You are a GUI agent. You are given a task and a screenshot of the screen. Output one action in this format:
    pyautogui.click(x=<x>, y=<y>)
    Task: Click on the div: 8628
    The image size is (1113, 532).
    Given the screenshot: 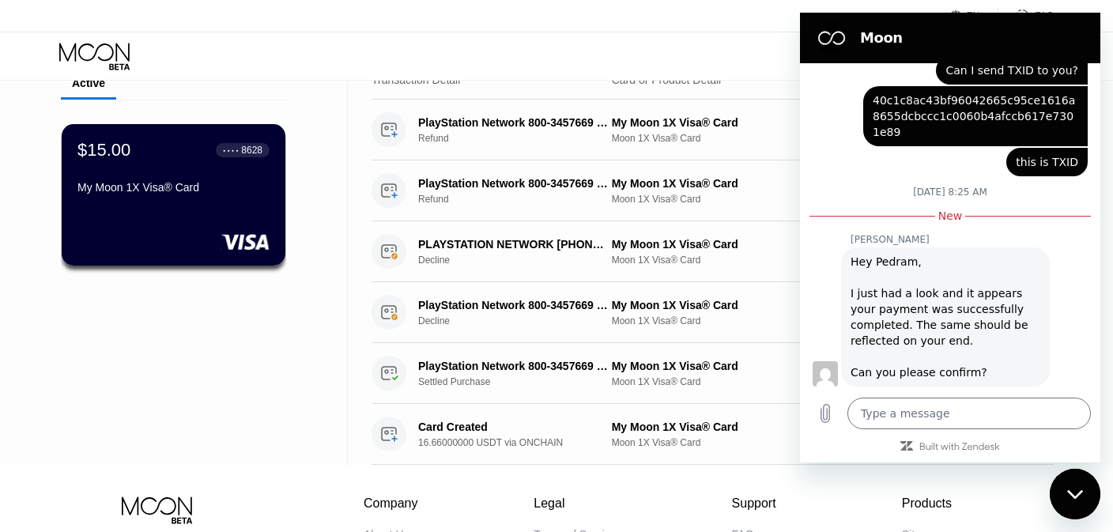 What is the action you would take?
    pyautogui.click(x=251, y=150)
    